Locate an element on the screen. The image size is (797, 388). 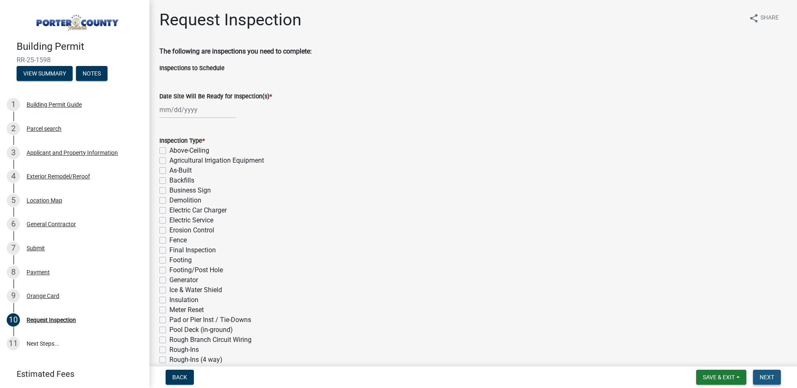
div: 3 is located at coordinates (13, 153).